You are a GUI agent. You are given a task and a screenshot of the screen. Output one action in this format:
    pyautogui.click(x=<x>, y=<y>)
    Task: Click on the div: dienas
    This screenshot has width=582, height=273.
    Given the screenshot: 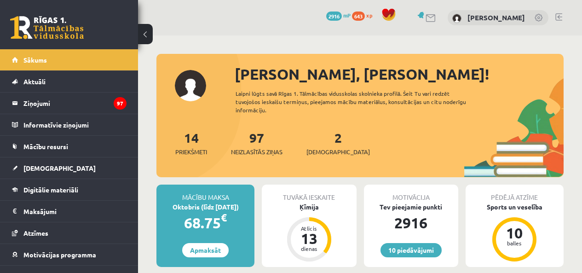 What is the action you would take?
    pyautogui.click(x=309, y=248)
    